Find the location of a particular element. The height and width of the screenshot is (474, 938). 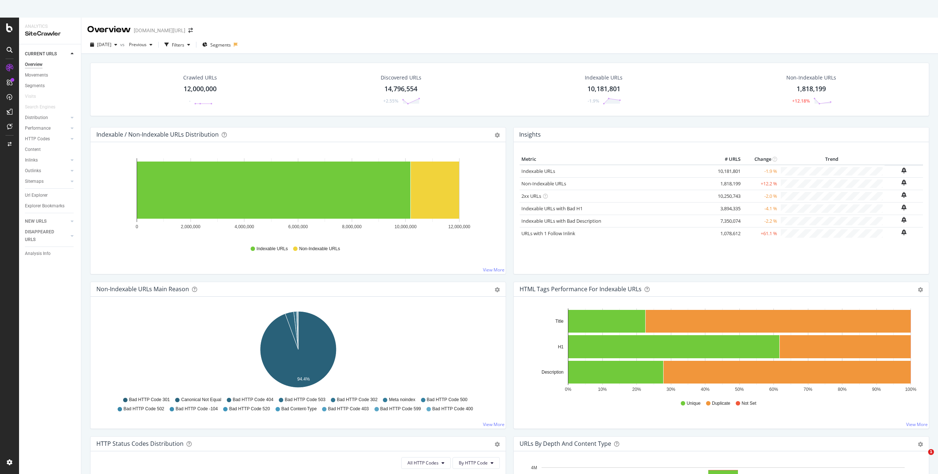

span: Bad HTTP Code 302 is located at coordinates (357, 400).